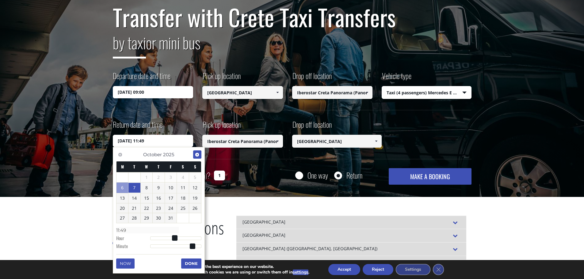 Image resolution: width=584 pixels, height=279 pixels. What do you see at coordinates (430, 177) in the screenshot?
I see `button: MAKE A BOOKING` at bounding box center [430, 177].